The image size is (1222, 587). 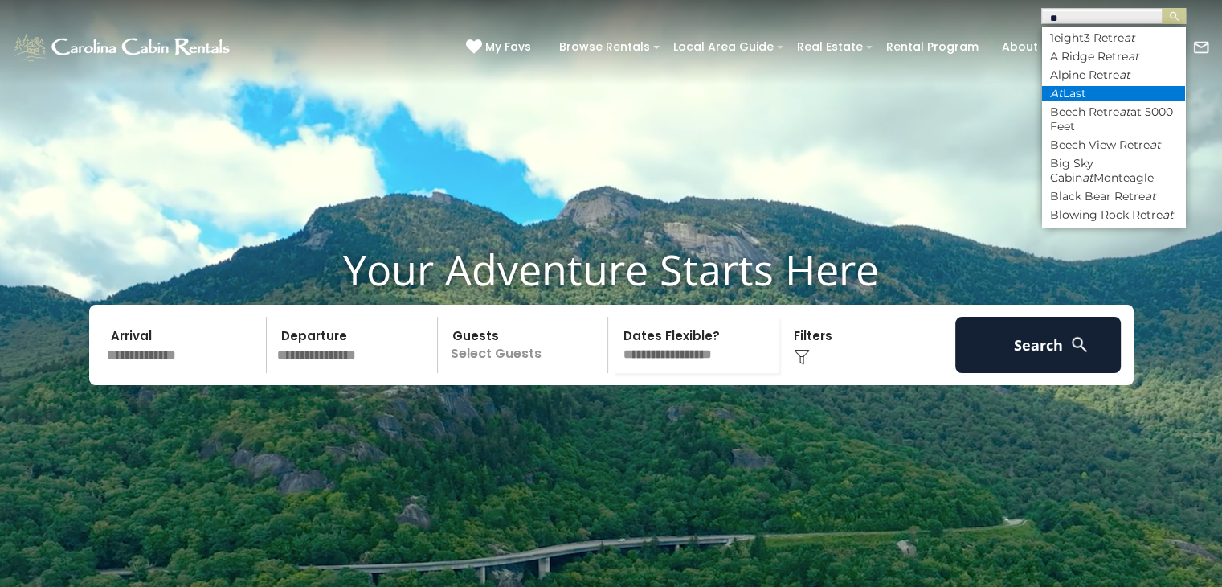 I want to click on a: My Favs, so click(x=501, y=47).